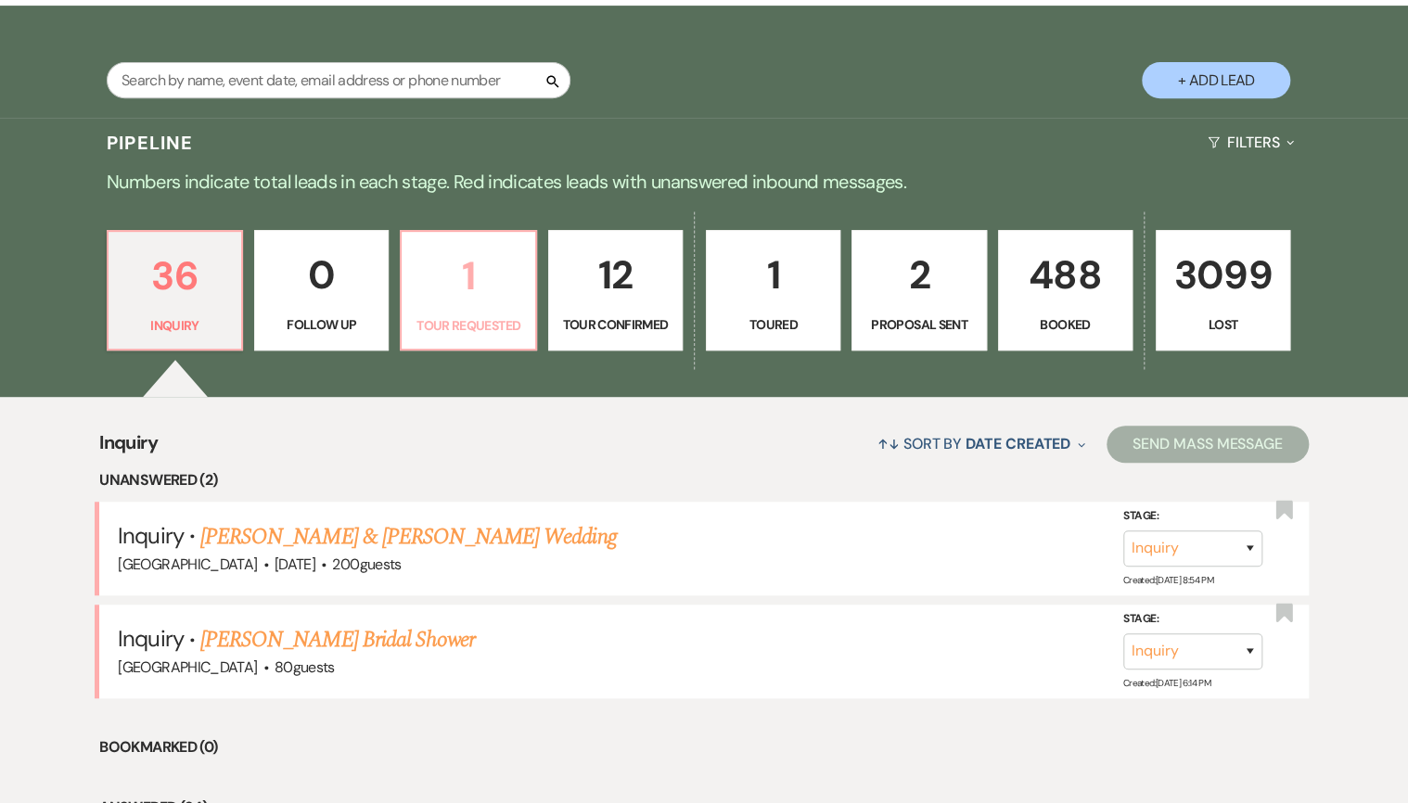 The height and width of the screenshot is (803, 1408). What do you see at coordinates (1065, 290) in the screenshot?
I see `a: 488Booked` at bounding box center [1065, 290].